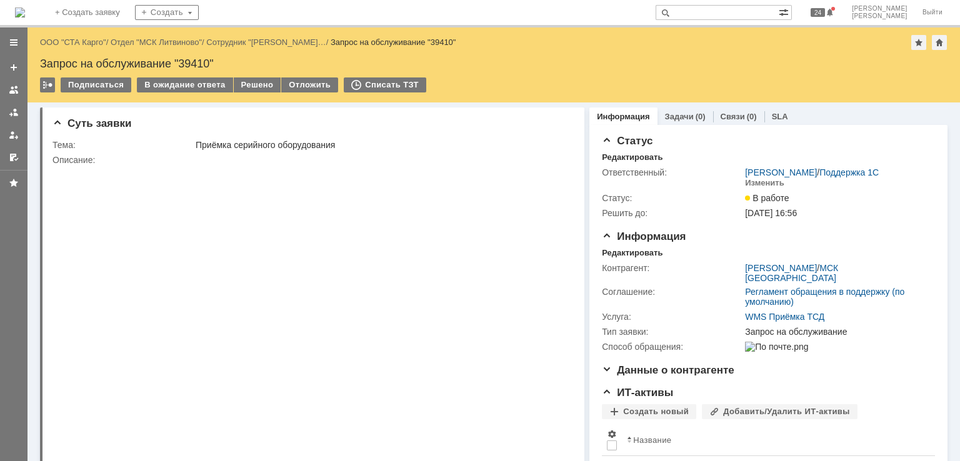 Image resolution: width=960 pixels, height=461 pixels. I want to click on span: Суть заявки, so click(92, 123).